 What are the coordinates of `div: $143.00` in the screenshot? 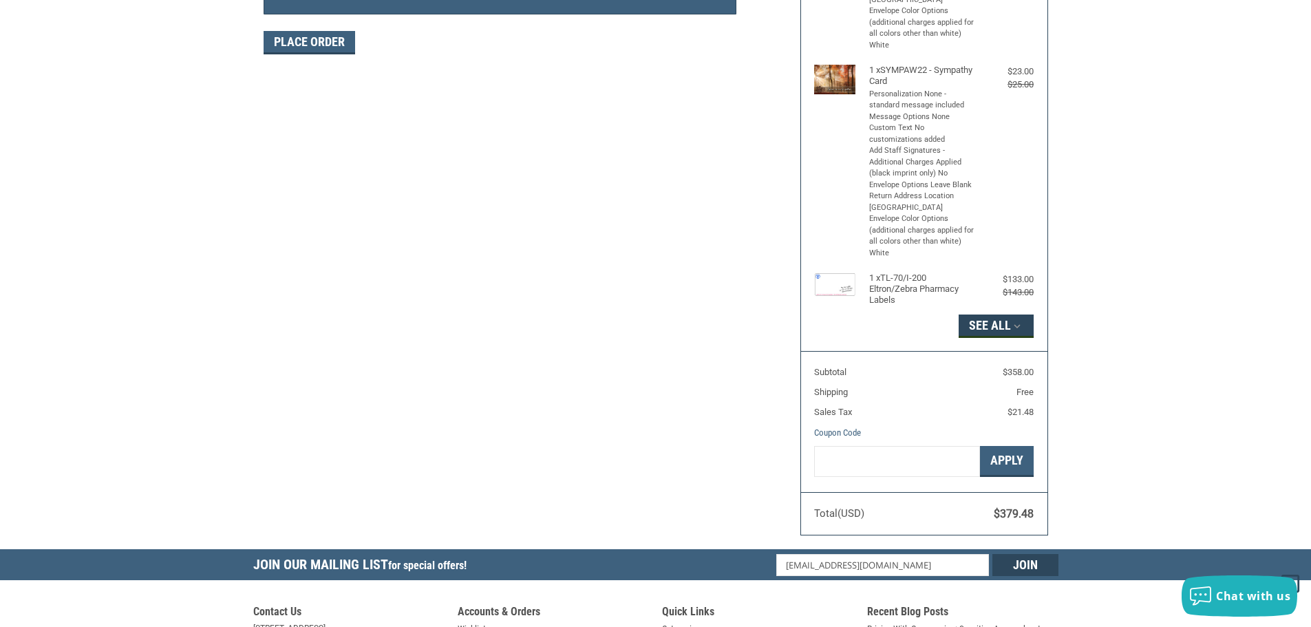 It's located at (1006, 292).